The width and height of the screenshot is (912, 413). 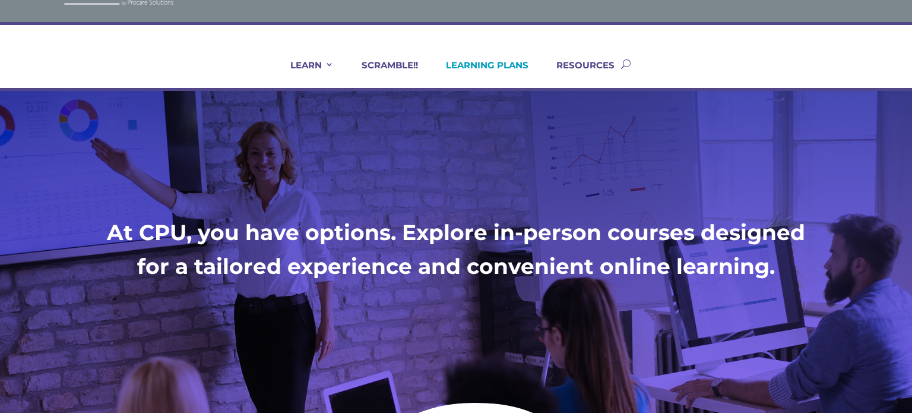 I want to click on h1: At CPU, you have options. Explore in-person courses designed, so click(x=456, y=235).